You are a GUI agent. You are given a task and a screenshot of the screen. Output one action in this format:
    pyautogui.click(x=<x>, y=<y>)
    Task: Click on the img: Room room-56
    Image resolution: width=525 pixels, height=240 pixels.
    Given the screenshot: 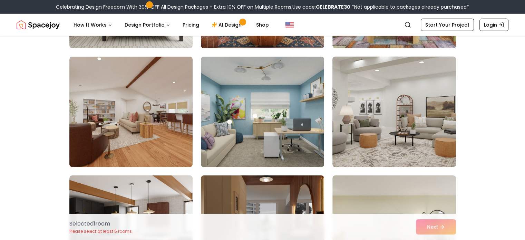 What is the action you would take?
    pyautogui.click(x=262, y=112)
    